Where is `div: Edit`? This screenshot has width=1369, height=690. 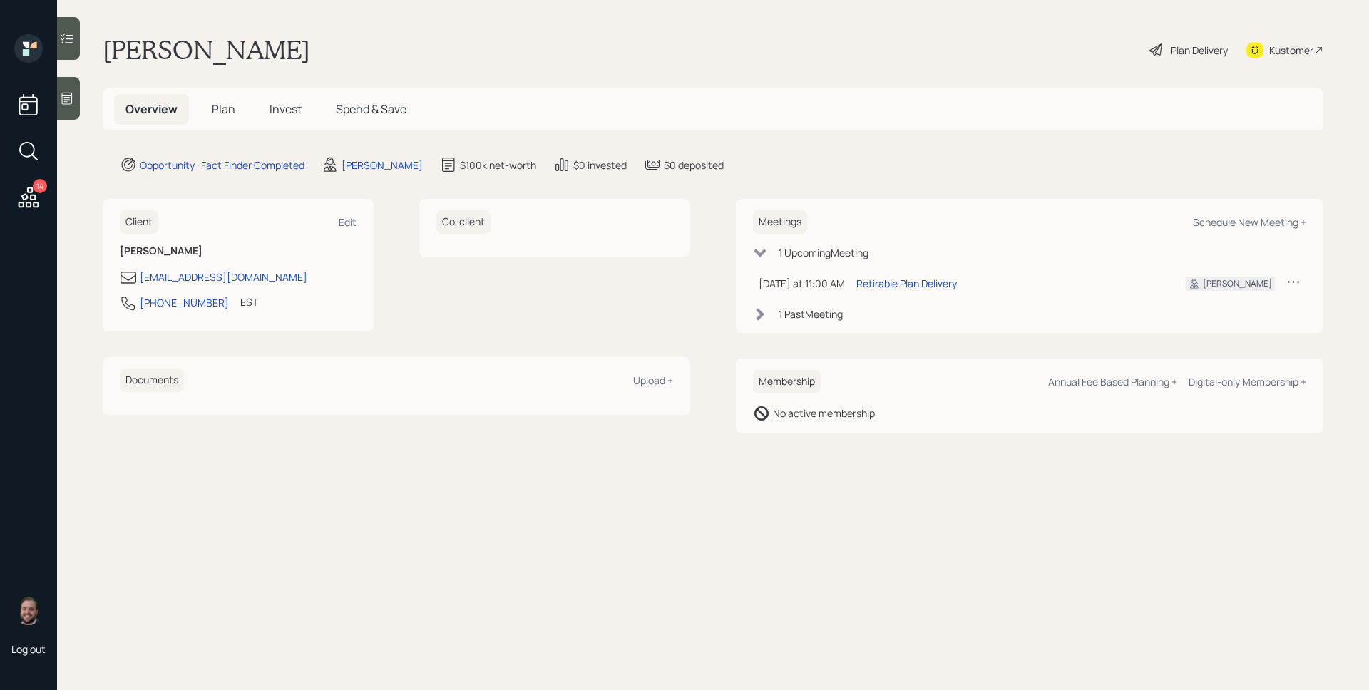
div: Edit is located at coordinates (347, 222).